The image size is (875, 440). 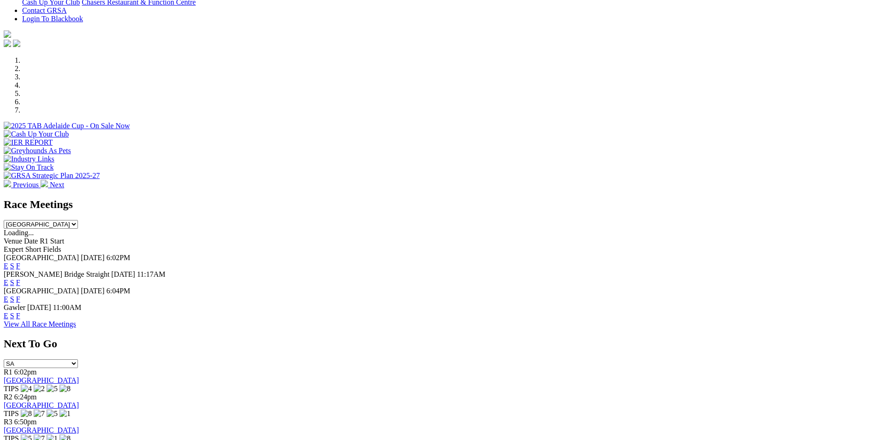 What do you see at coordinates (36, 134) in the screenshot?
I see `img: Cash Up Your Club` at bounding box center [36, 134].